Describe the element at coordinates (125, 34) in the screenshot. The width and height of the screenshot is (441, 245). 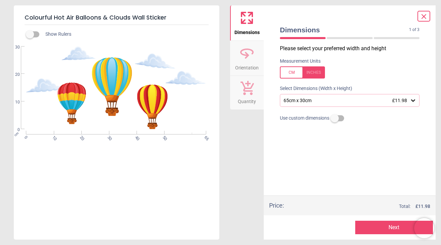
I see `div: Show Rulers` at that location.